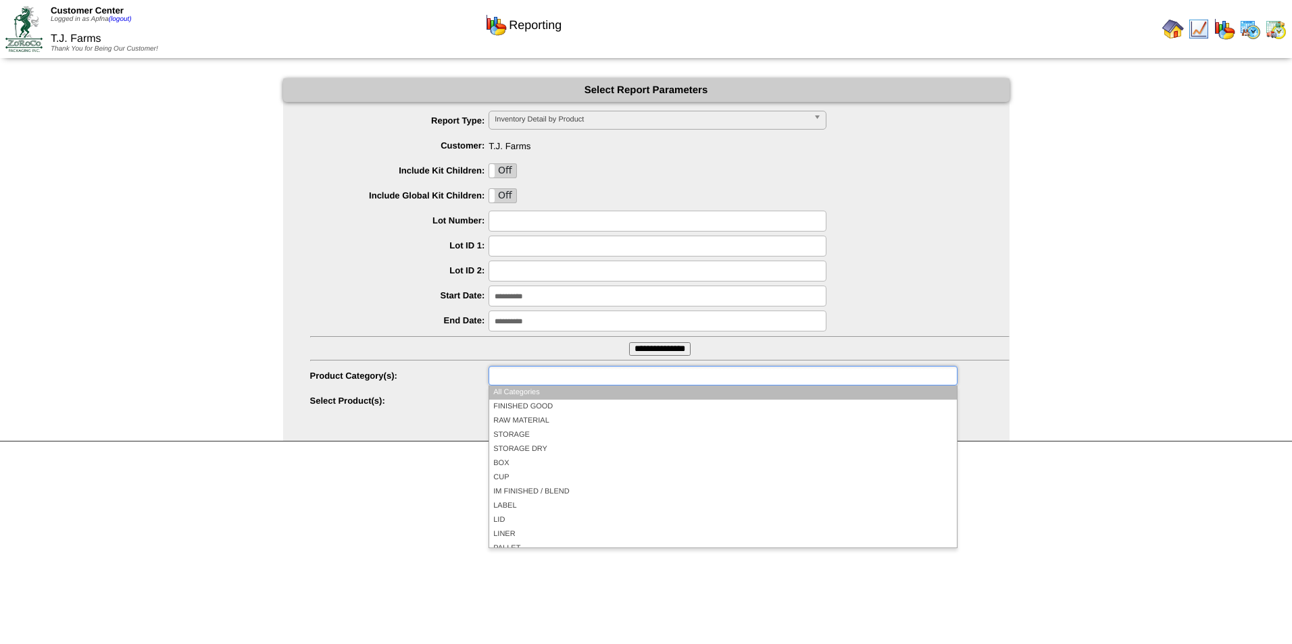 The width and height of the screenshot is (1292, 644). I want to click on span: Customer Center, so click(87, 10).